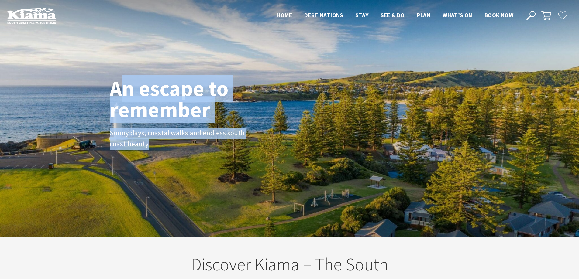 Image resolution: width=579 pixels, height=279 pixels. What do you see at coordinates (458, 15) in the screenshot?
I see `span: What’s On` at bounding box center [458, 15].